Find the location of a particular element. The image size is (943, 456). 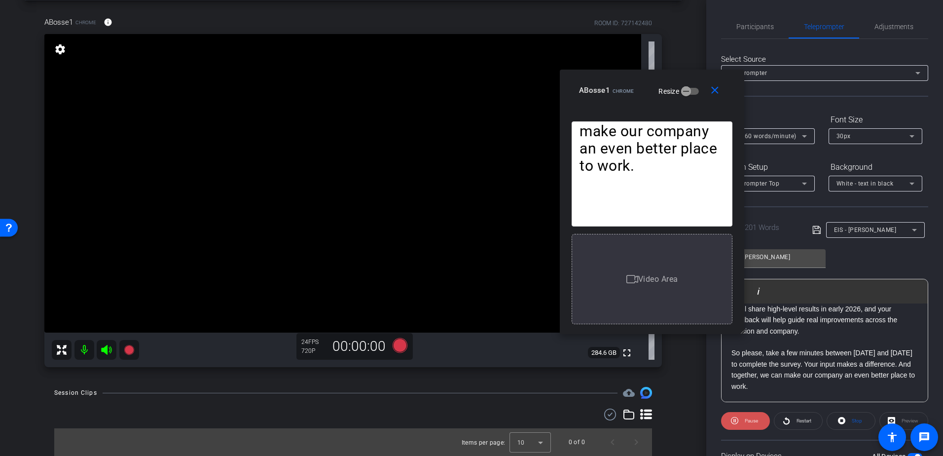

p: We’ll share high-level results in early 2026, and your feedback will help guide real improvements... is located at coordinates (825, 315).